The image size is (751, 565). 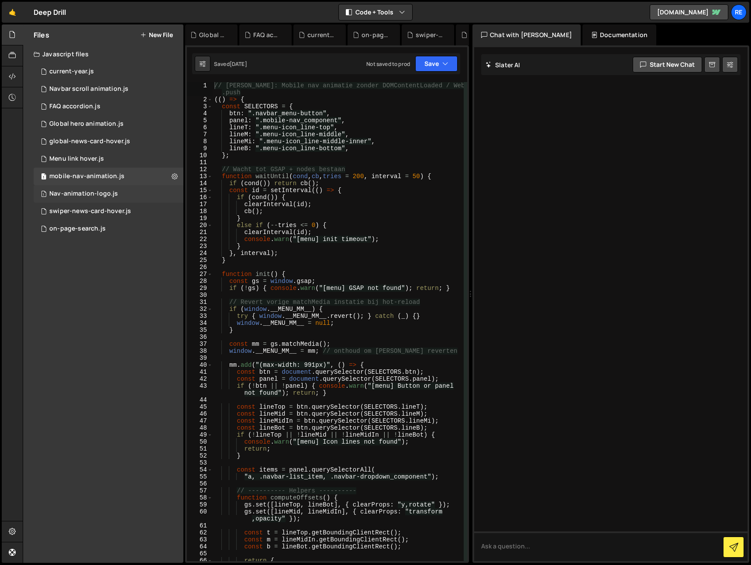 What do you see at coordinates (200, 316) in the screenshot?
I see `div: 33` at bounding box center [200, 316].